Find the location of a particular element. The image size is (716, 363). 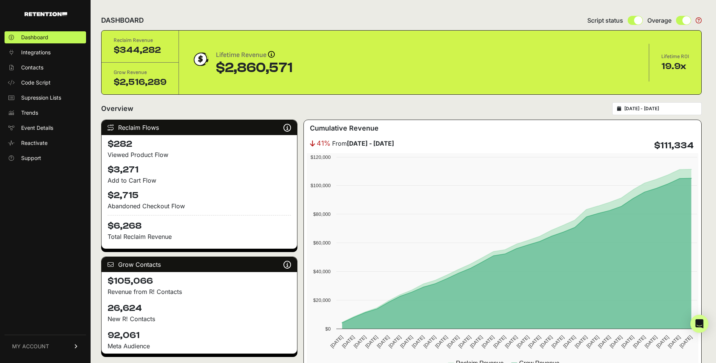

h4: $6,268 is located at coordinates (199, 224).